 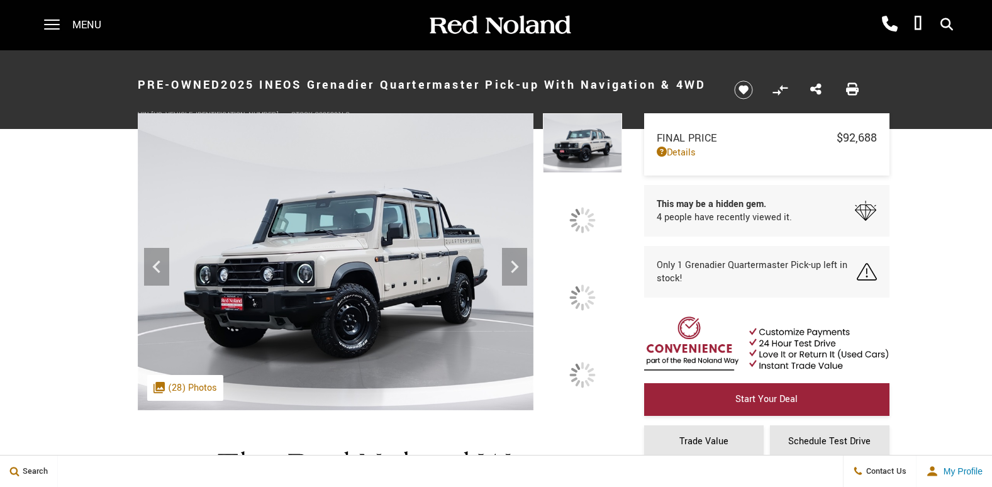 What do you see at coordinates (704, 441) in the screenshot?
I see `span: Trade Value` at bounding box center [704, 441].